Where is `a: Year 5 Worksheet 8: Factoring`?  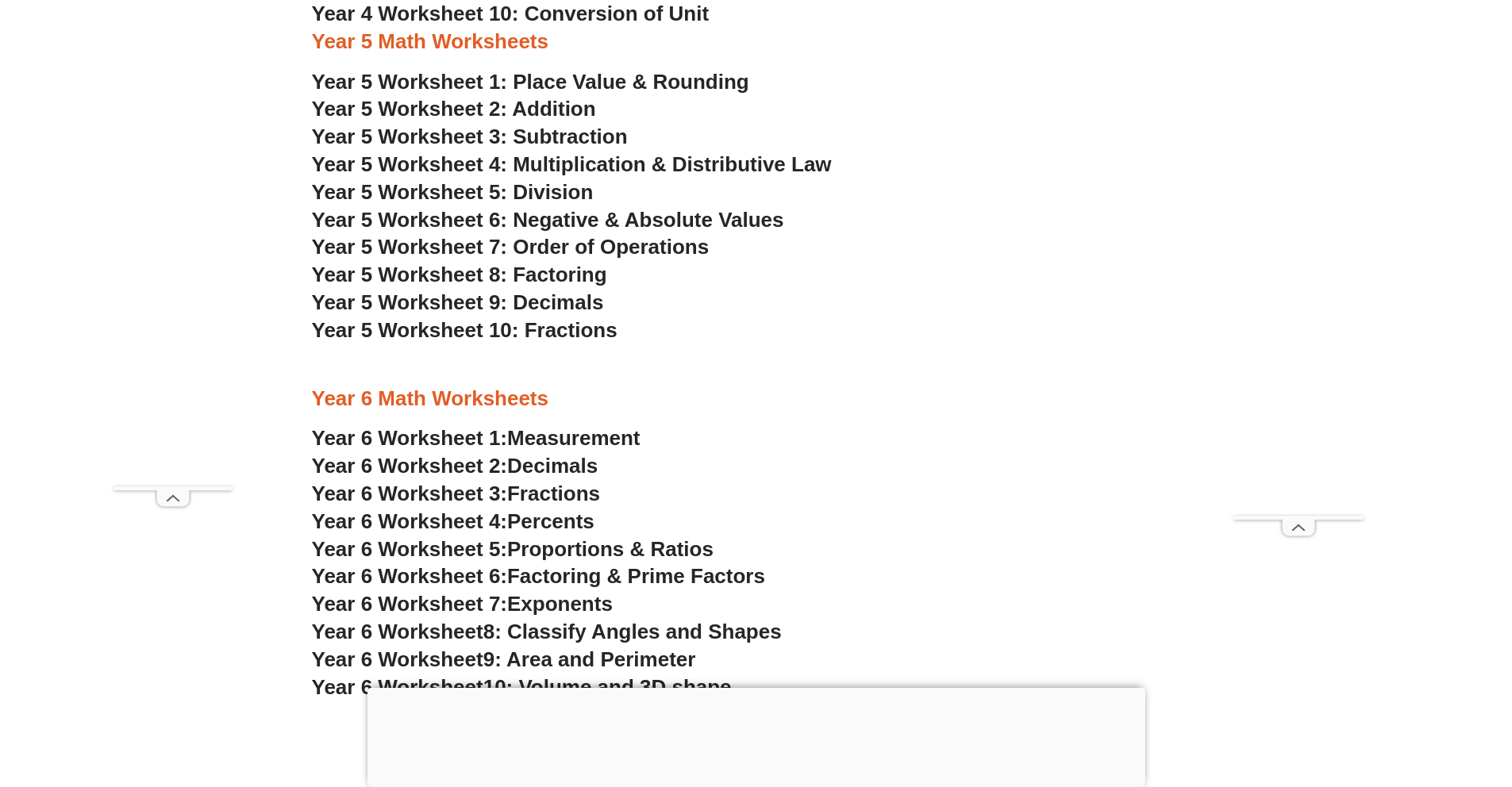
a: Year 5 Worksheet 8: Factoring is located at coordinates (460, 274).